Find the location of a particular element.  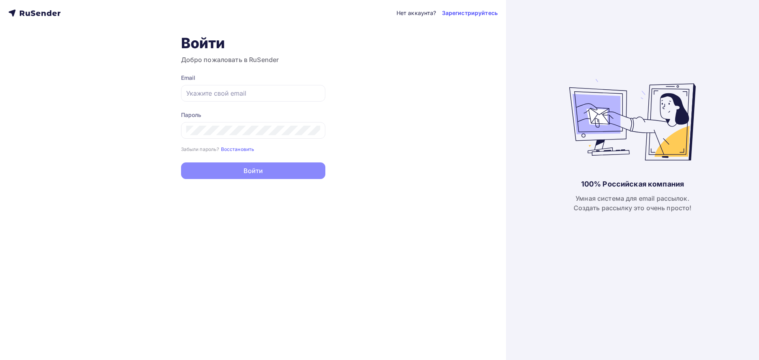

a: Восстановить is located at coordinates (238, 149).